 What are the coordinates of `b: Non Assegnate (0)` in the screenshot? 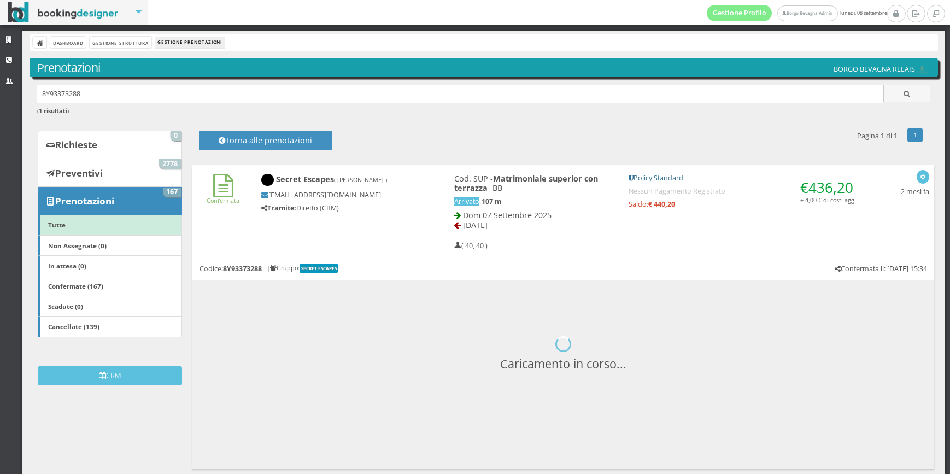 It's located at (77, 246).